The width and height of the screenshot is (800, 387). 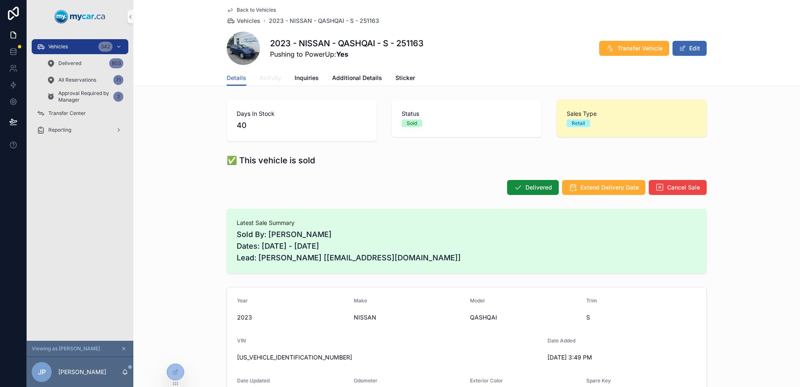 I want to click on a: 2023 - NISSAN - QASHQAI - S - 251163, so click(x=324, y=21).